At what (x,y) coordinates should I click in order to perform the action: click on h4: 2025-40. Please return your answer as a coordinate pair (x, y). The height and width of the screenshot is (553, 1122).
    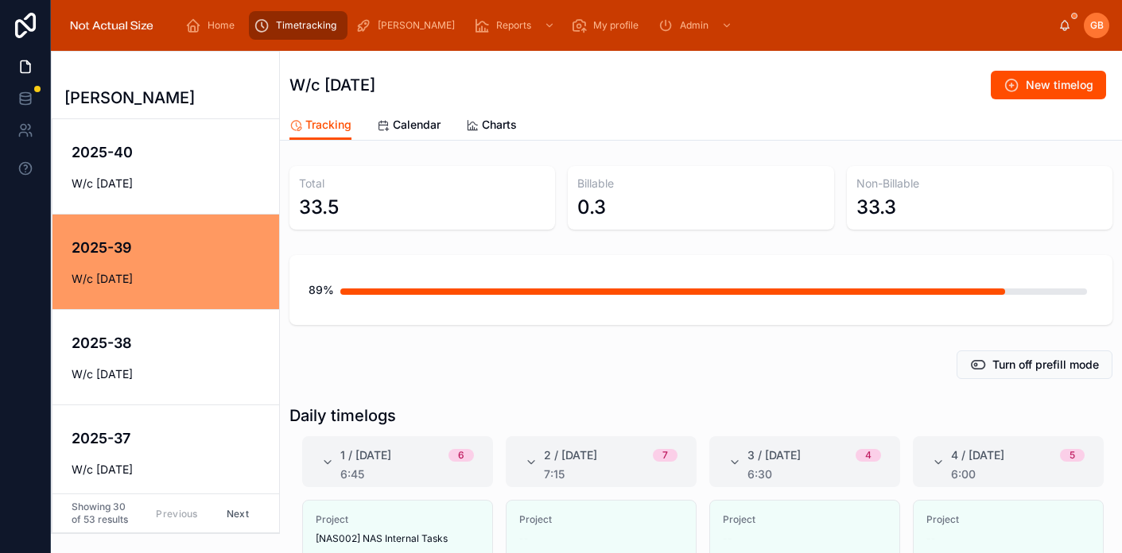
    Looking at the image, I should click on (177, 152).